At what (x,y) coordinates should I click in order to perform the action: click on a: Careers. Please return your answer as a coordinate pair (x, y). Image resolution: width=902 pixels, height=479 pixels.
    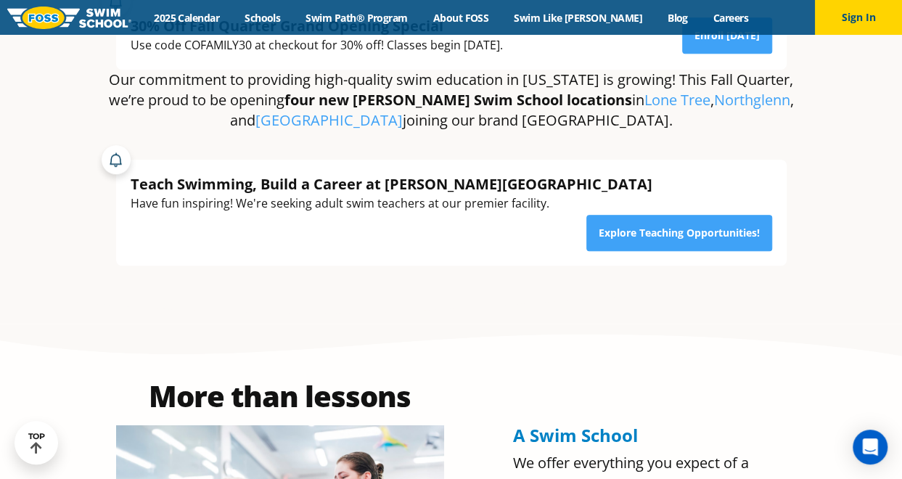
    Looking at the image, I should click on (730, 17).